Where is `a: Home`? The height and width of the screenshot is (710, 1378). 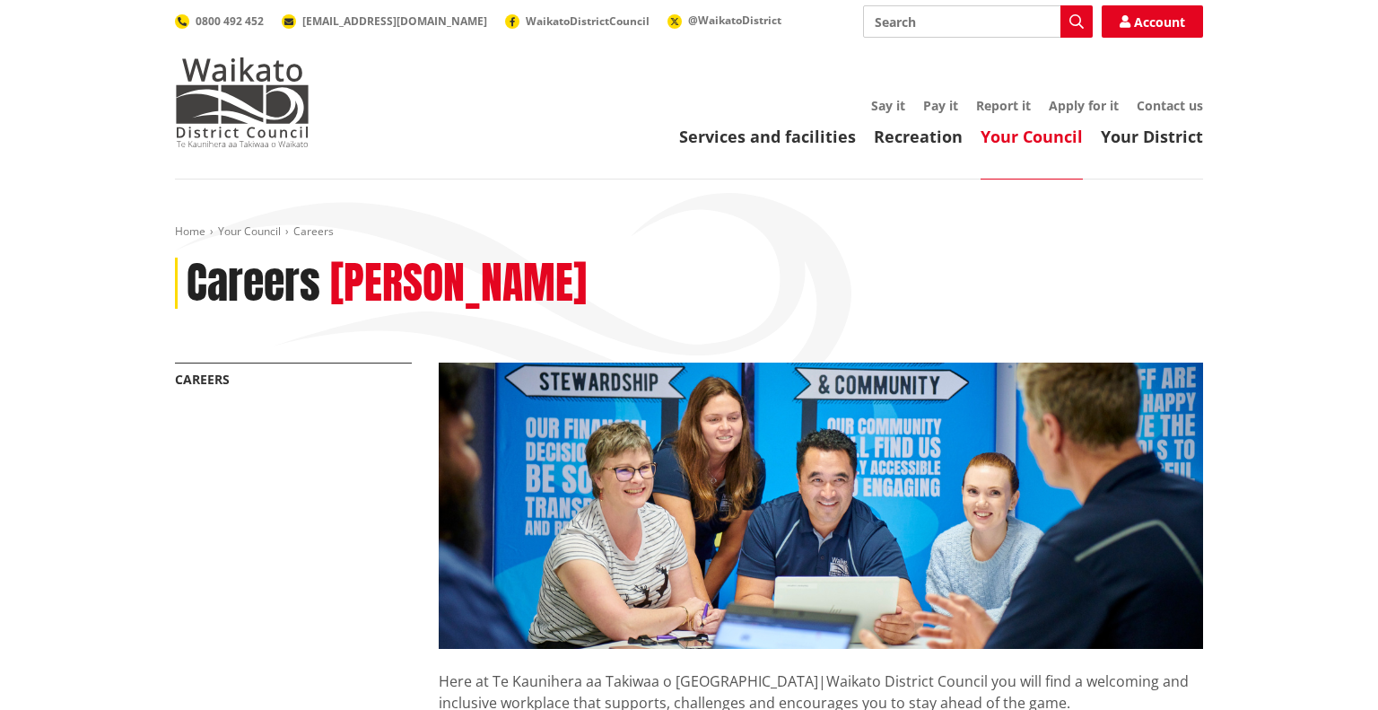
a: Home is located at coordinates (190, 231).